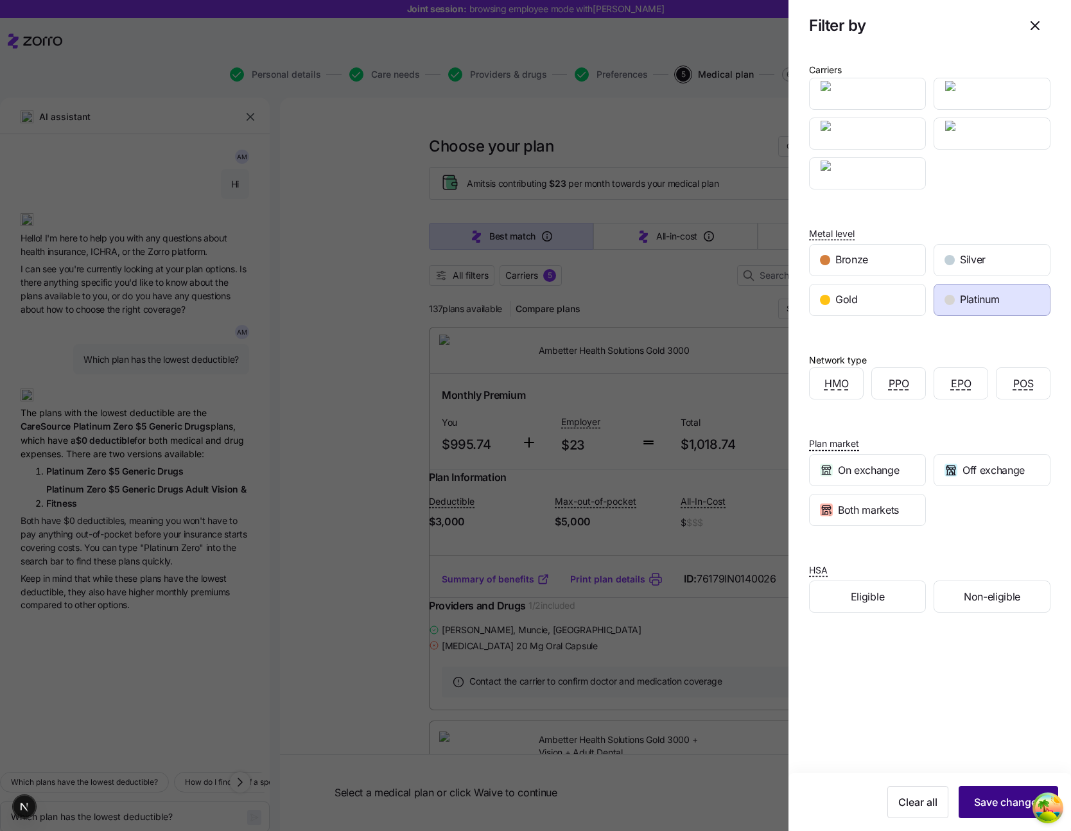 This screenshot has width=1071, height=831. Describe the element at coordinates (909, 25) in the screenshot. I see `h1: Filter by` at that location.